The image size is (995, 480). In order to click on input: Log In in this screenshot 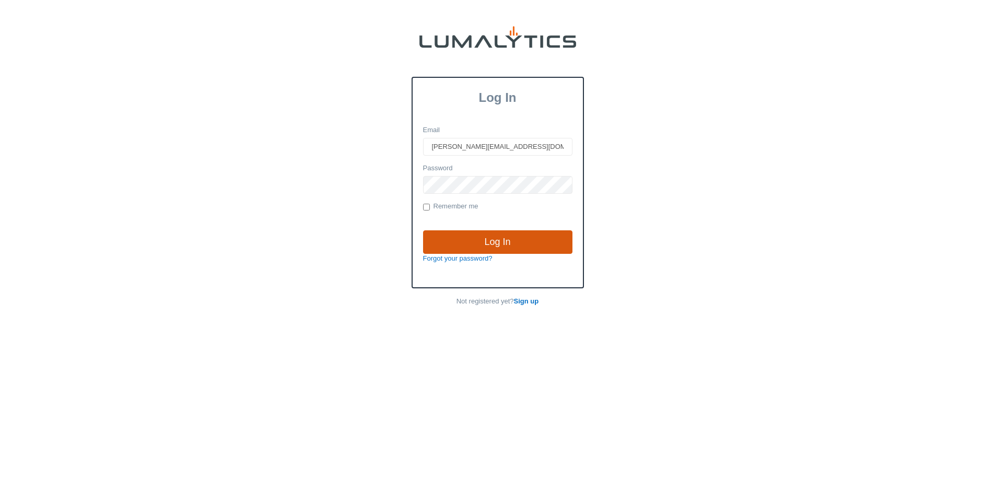, I will do `click(498, 242)`.